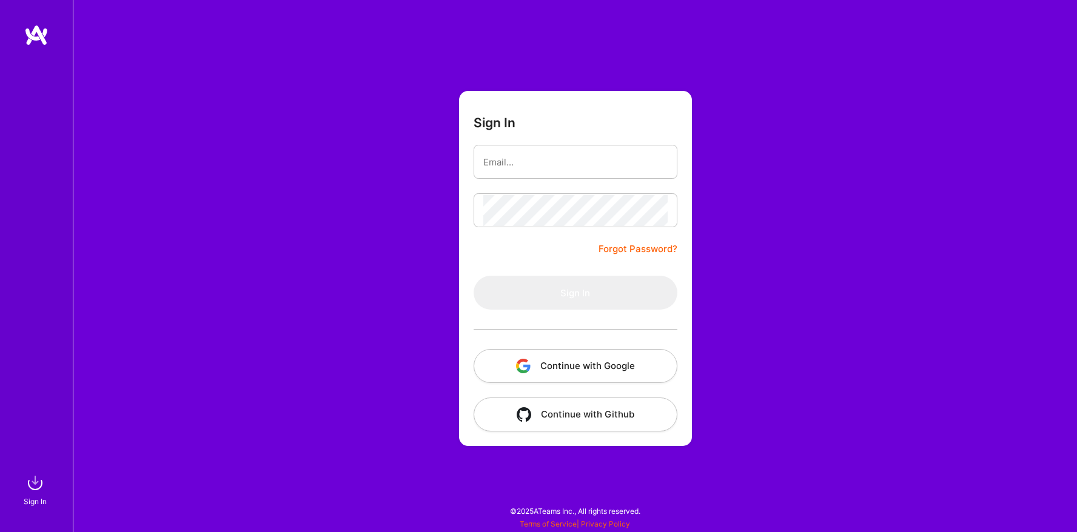 The height and width of the screenshot is (532, 1077). I want to click on div: Sign In, so click(35, 501).